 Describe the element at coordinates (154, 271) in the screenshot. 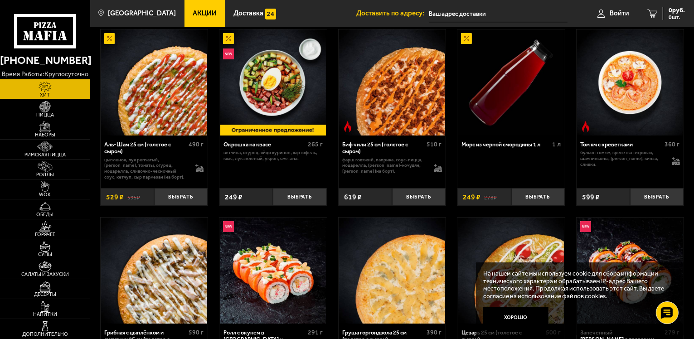

I see `a: Грибная с цыплёнком и сулугуни 25 см (толстое с сыром)` at that location.